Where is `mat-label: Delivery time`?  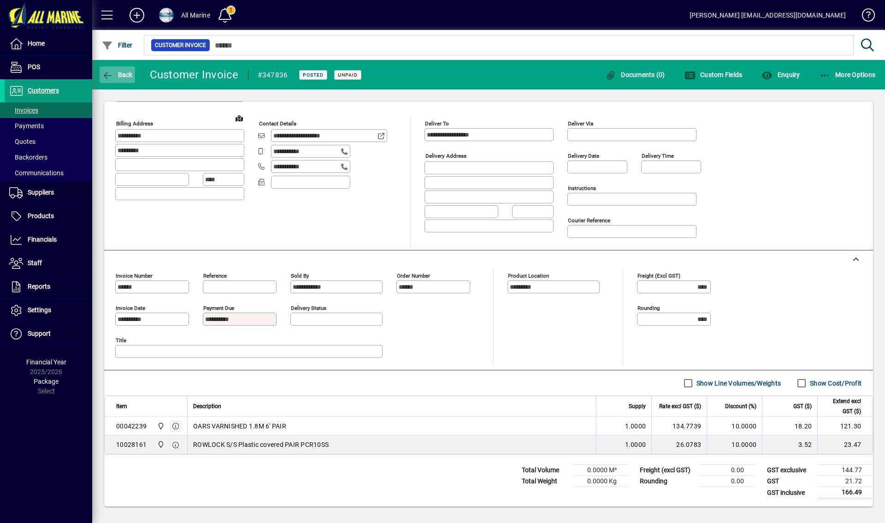
mat-label: Delivery time is located at coordinates (658, 156).